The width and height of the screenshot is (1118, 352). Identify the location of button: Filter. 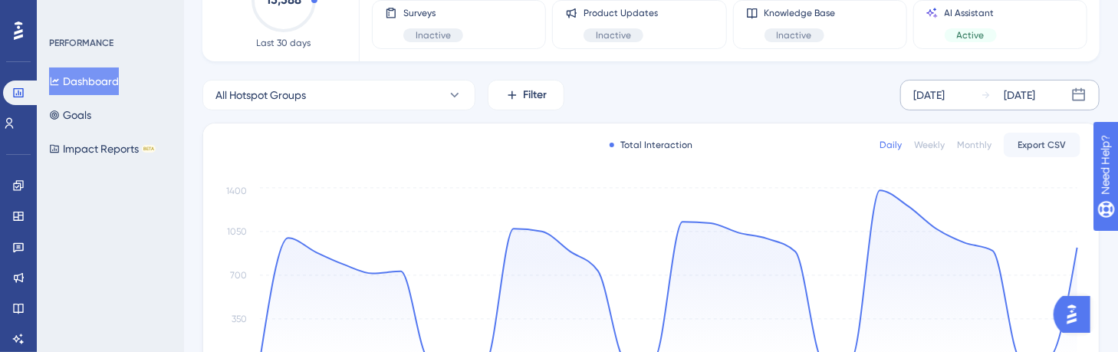
(526, 95).